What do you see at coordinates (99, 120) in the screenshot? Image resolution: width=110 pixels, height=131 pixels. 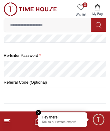 I see `div: Chat Widget` at bounding box center [99, 120].